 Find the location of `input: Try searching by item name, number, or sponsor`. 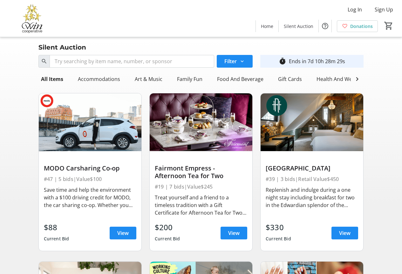

input: Try searching by item name, number, or sponsor is located at coordinates (132, 61).